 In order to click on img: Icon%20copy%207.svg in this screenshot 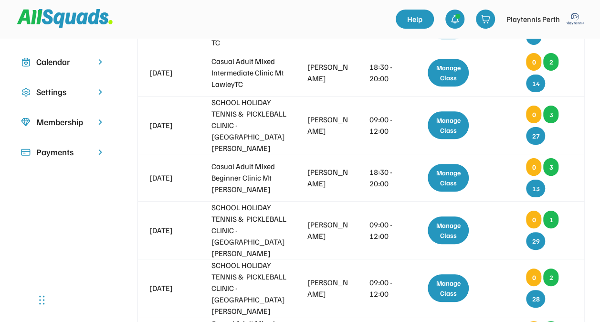, I will do `click(26, 62)`.